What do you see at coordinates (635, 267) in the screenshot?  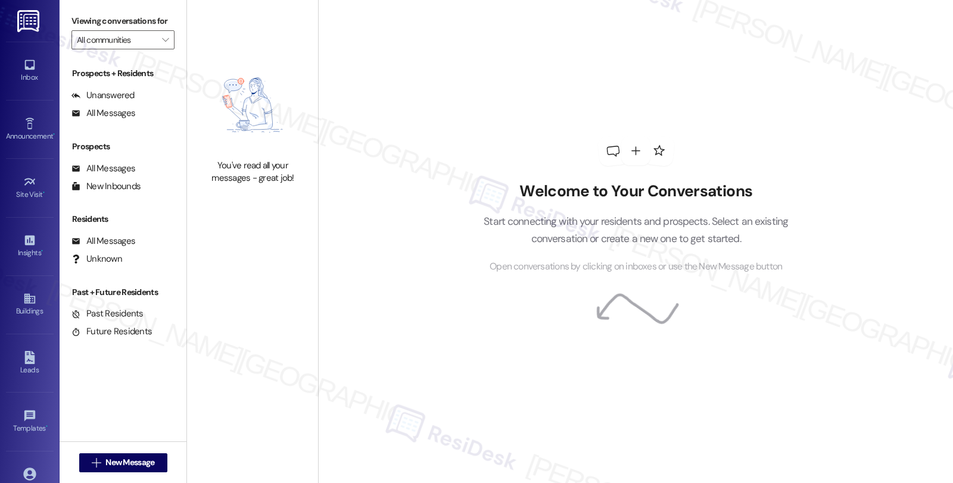 I see `span: Open conversations by clicking on inboxes or use the New Message button` at bounding box center [635, 267].